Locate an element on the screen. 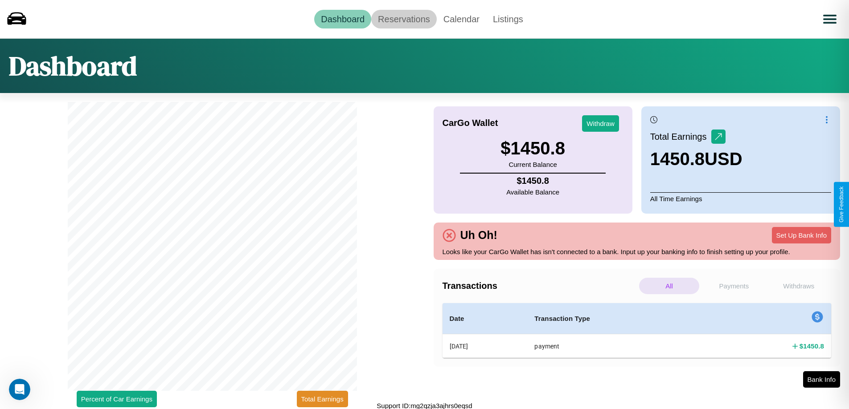  p: All Time Earnings is located at coordinates (740, 199).